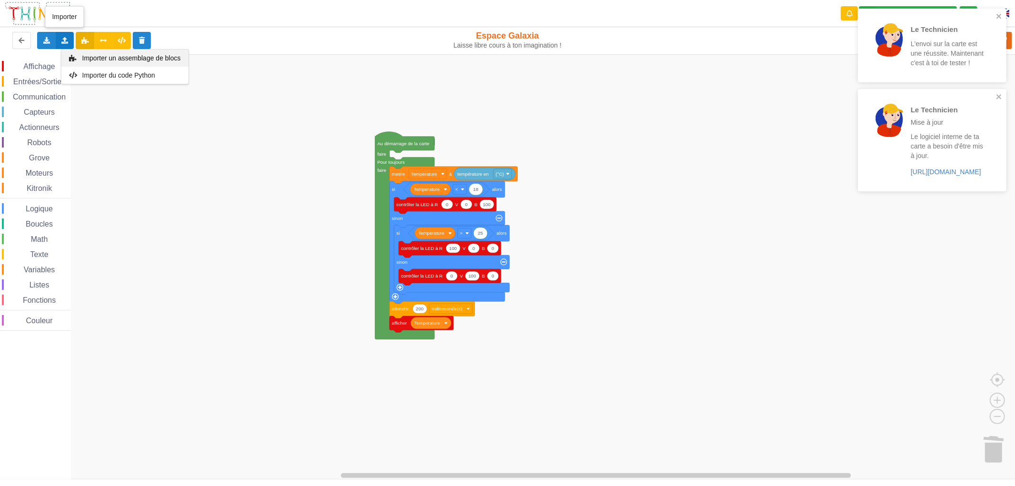 This screenshot has height=486, width=1015. I want to click on text: Pour toujours, so click(391, 162).